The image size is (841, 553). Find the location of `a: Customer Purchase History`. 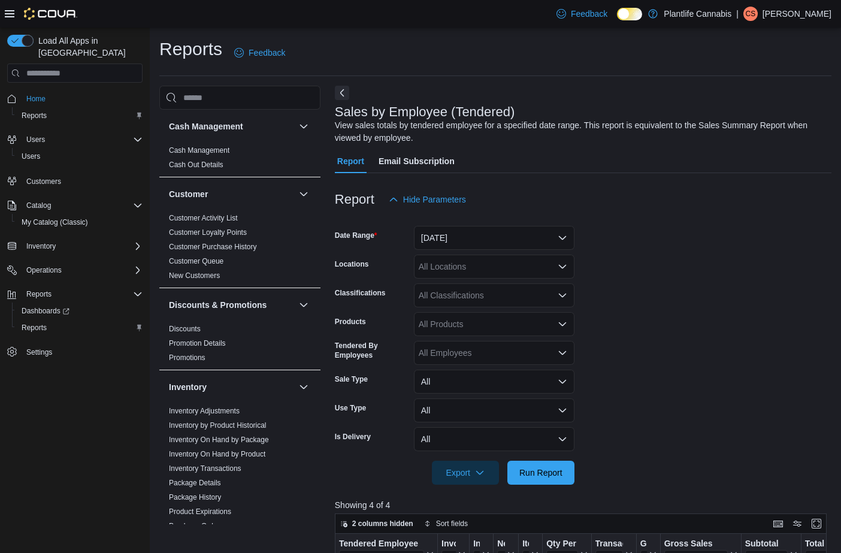

a: Customer Purchase History is located at coordinates (213, 247).